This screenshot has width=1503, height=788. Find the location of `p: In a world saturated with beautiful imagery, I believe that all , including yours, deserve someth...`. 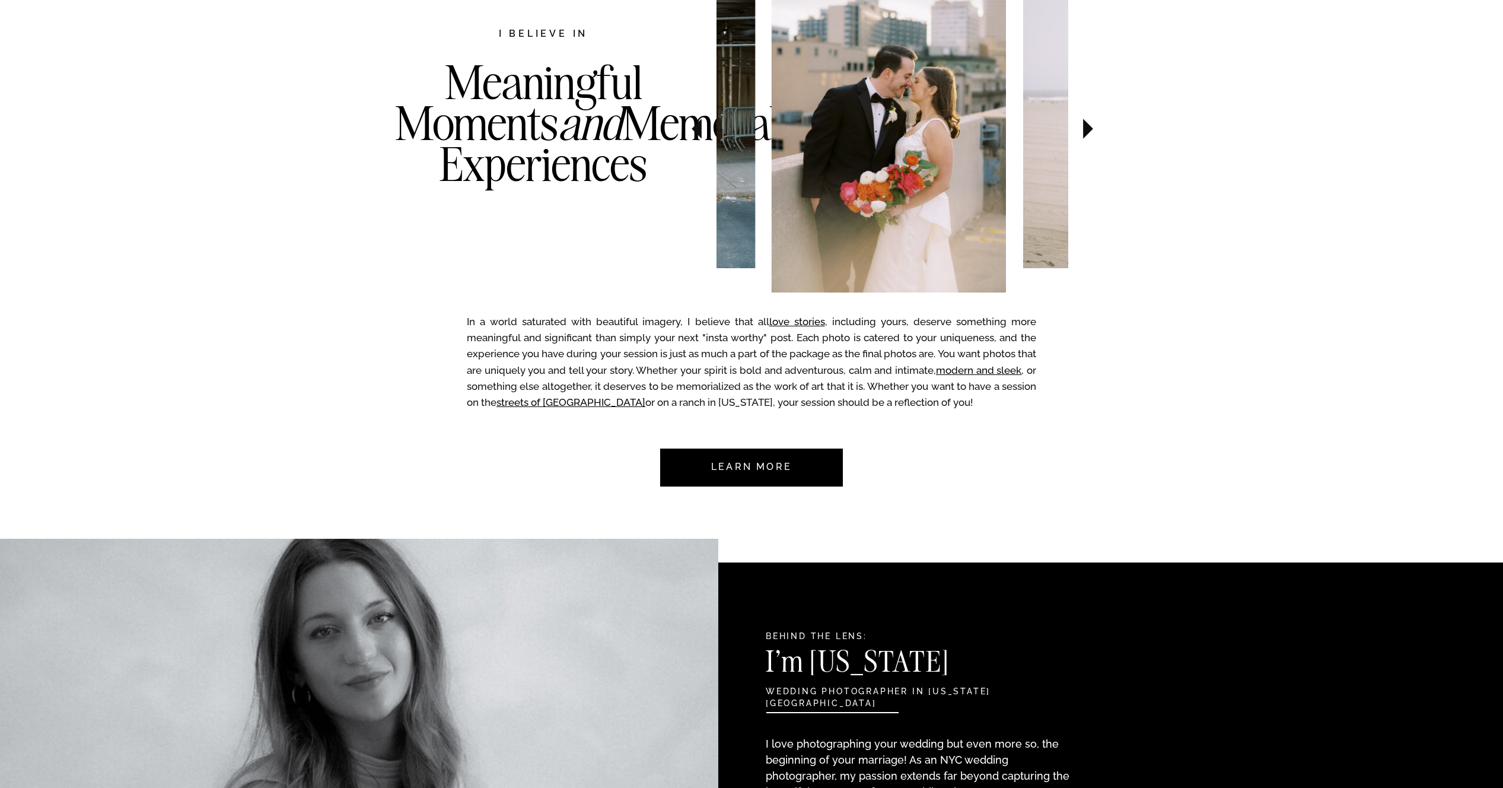

p: In a world saturated with beautiful imagery, I believe that all , including yours, deserve someth... is located at coordinates (751, 365).